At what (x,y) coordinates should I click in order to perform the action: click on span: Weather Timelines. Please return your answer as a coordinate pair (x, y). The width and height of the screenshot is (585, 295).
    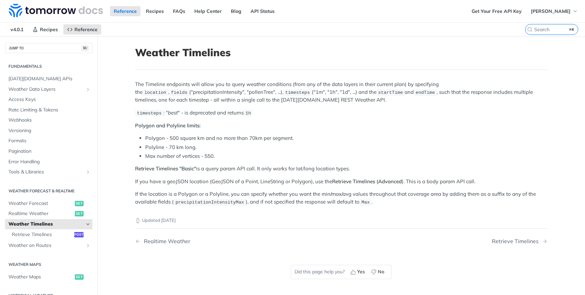
    Looking at the image, I should click on (46, 224).